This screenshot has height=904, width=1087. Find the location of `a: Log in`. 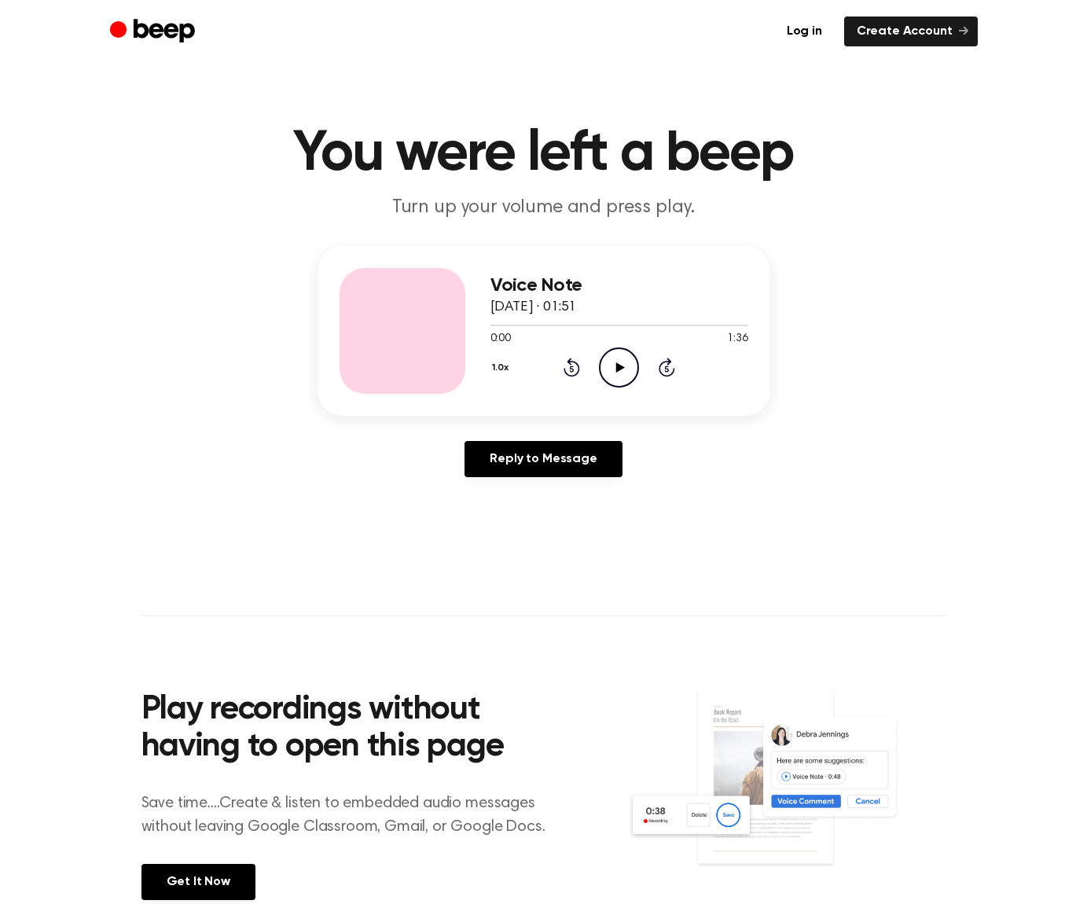

a: Log in is located at coordinates (804, 31).